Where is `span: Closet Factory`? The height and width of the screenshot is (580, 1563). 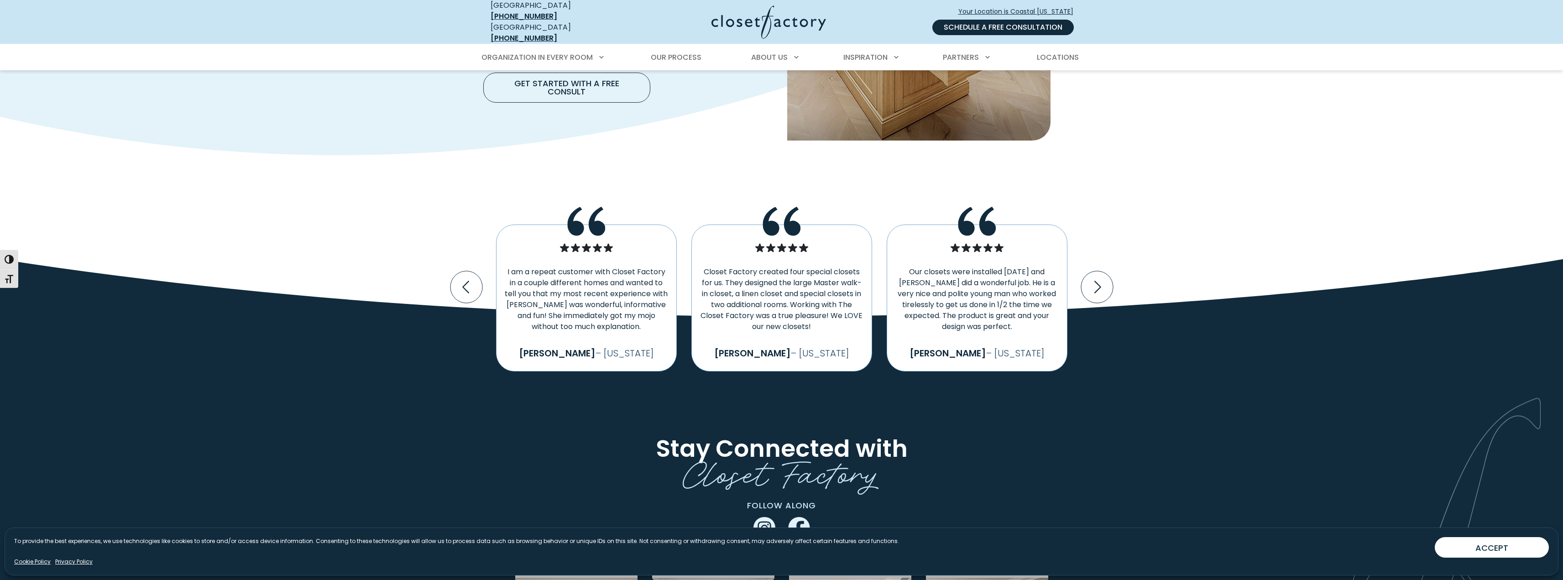 span: Closet Factory is located at coordinates (781, 471).